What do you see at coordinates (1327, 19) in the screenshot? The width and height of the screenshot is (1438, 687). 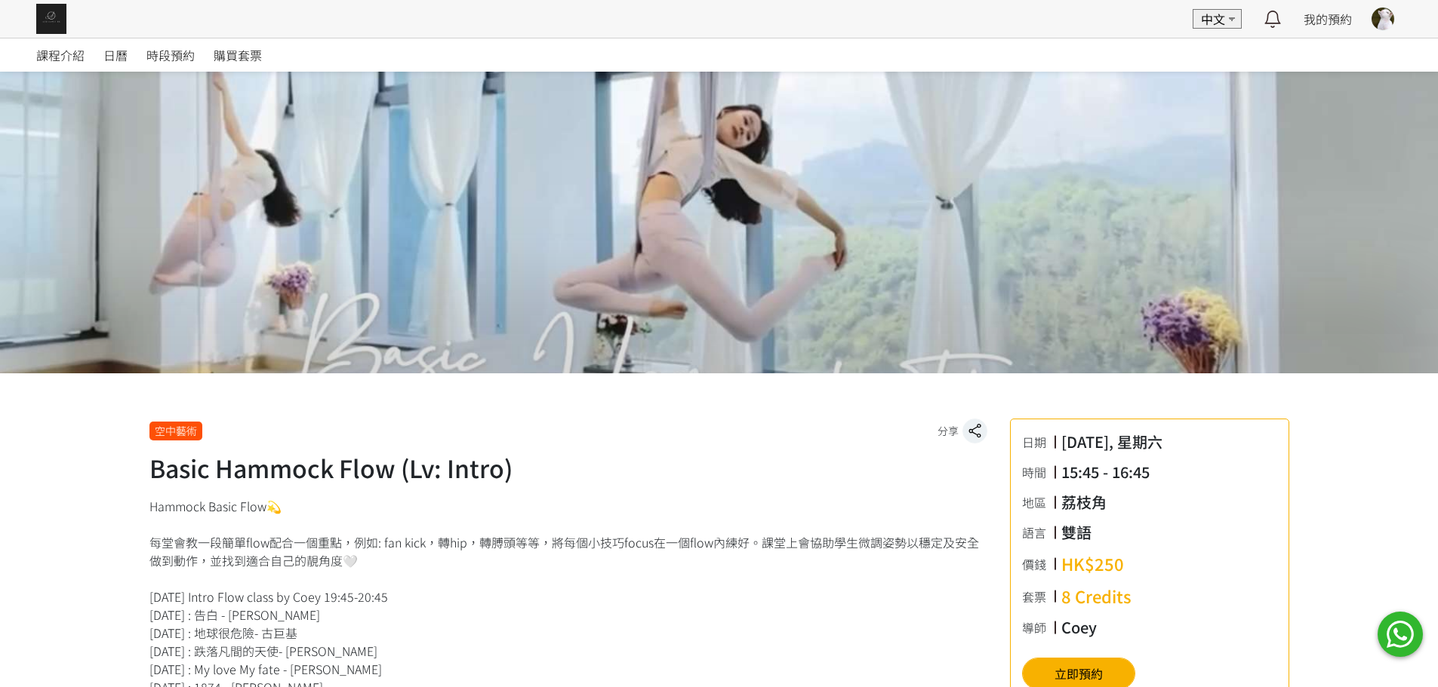 I see `a: 我的預約` at bounding box center [1327, 19].